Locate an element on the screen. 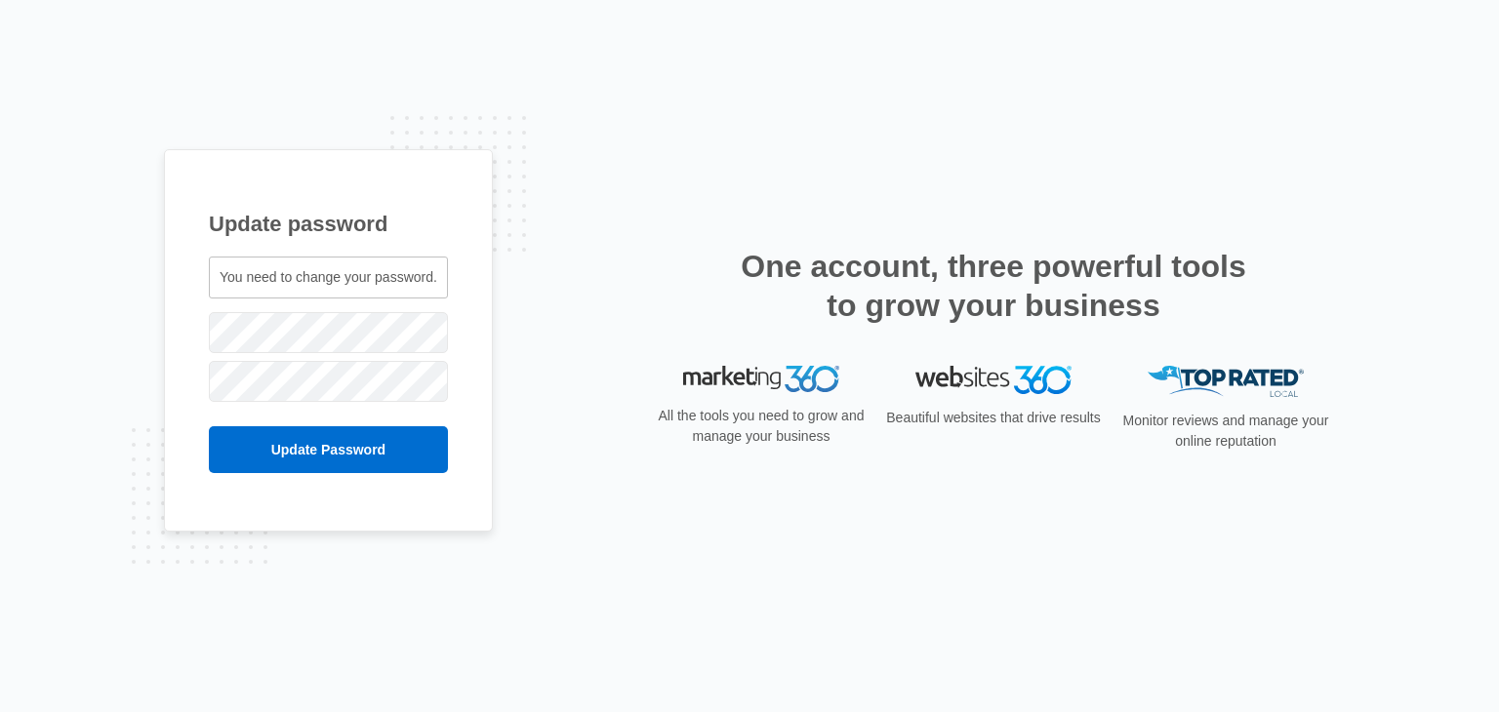  input: Update Password is located at coordinates (328, 450).